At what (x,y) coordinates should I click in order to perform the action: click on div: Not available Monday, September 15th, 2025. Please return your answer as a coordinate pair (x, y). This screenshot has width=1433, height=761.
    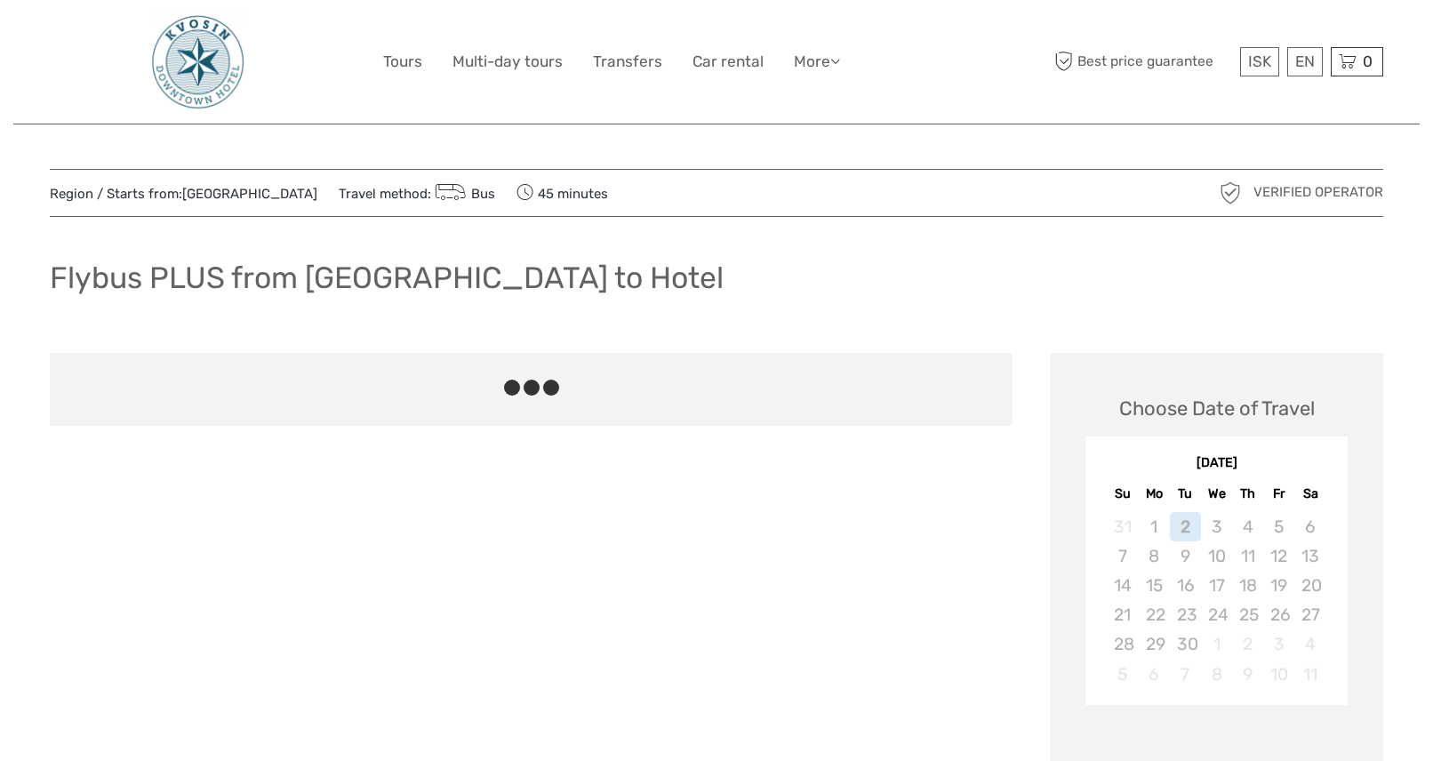
    Looking at the image, I should click on (1154, 585).